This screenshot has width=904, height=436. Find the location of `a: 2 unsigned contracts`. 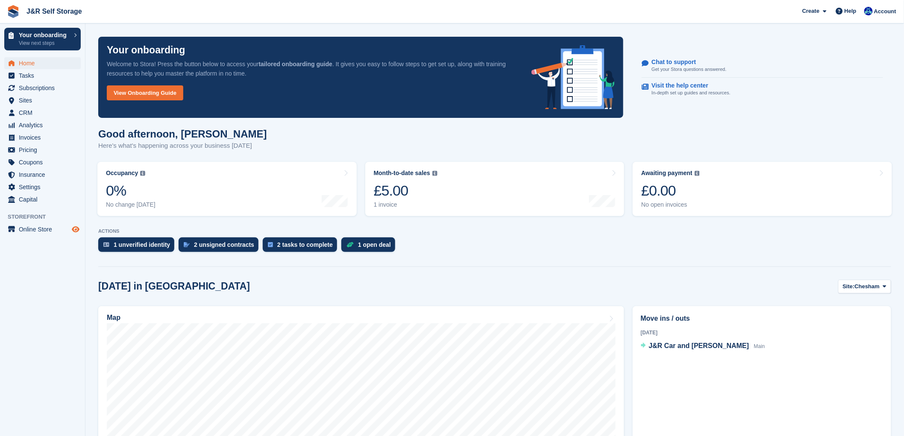

a: 2 unsigned contracts is located at coordinates (221, 247).